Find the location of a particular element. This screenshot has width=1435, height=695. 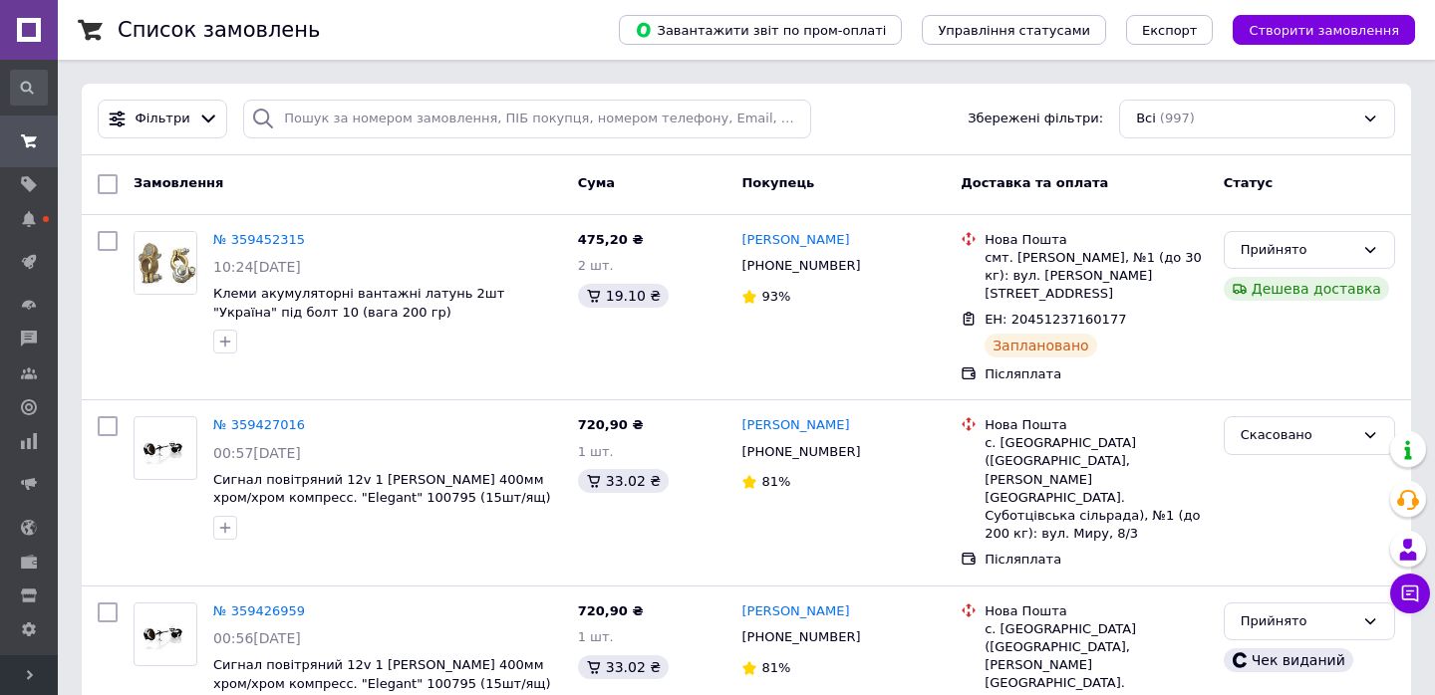

span: Клеми акумуляторні вантажні латунь 2шт "Україна" під болт 10 (вага 200 гр) is located at coordinates (359, 303).